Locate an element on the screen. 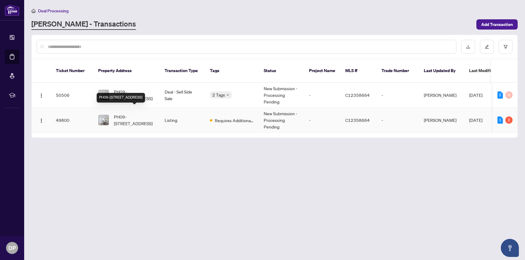  th: Transaction Type is located at coordinates (182, 71).